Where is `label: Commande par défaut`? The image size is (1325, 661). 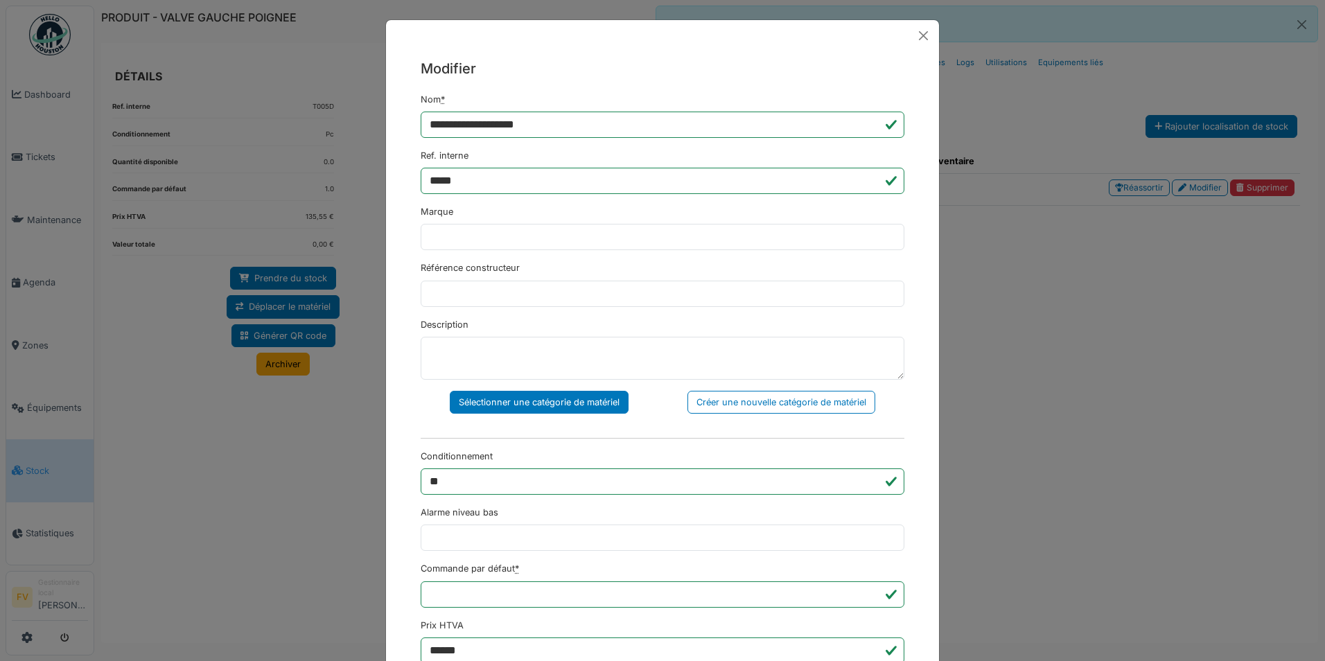
label: Commande par défaut is located at coordinates (470, 568).